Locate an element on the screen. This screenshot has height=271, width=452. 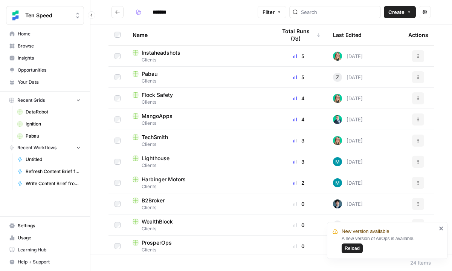
a: Home is located at coordinates (45, 34).